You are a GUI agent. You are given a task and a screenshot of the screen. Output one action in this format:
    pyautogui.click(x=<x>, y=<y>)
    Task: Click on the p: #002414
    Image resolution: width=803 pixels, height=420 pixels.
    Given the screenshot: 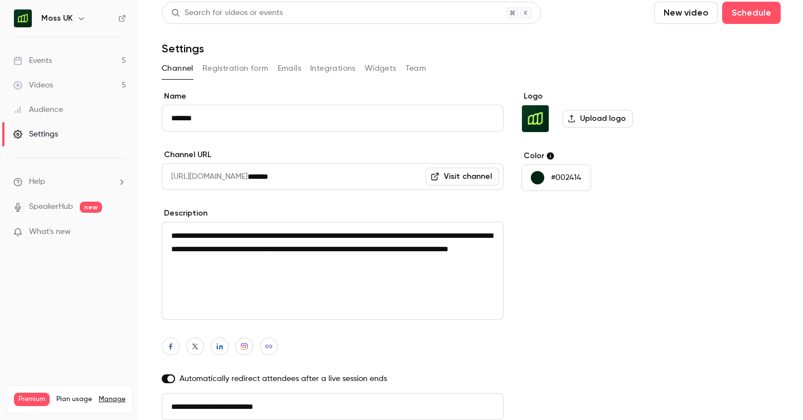 What is the action you would take?
    pyautogui.click(x=566, y=178)
    